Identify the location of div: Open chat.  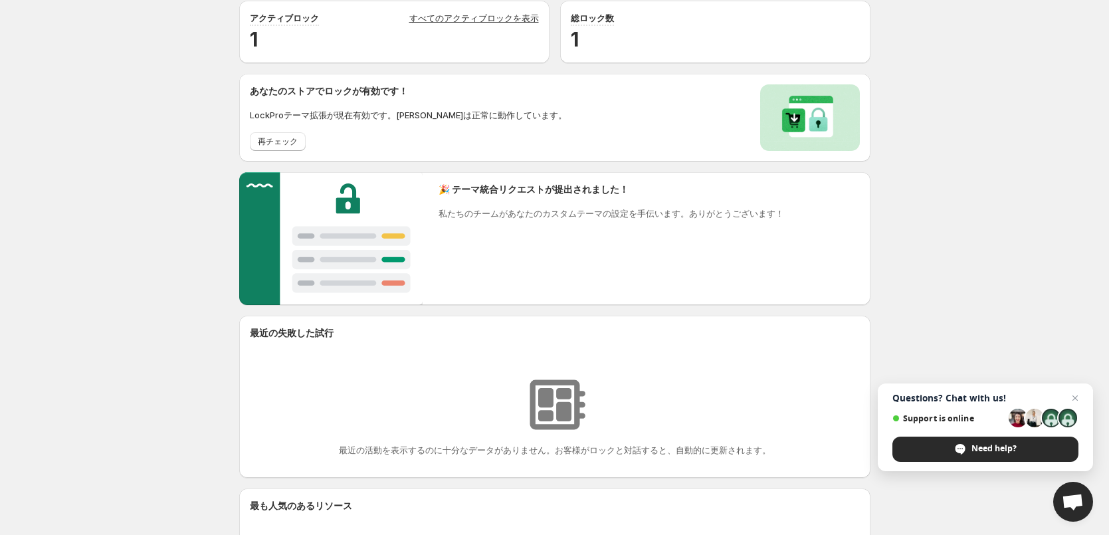
(1073, 502).